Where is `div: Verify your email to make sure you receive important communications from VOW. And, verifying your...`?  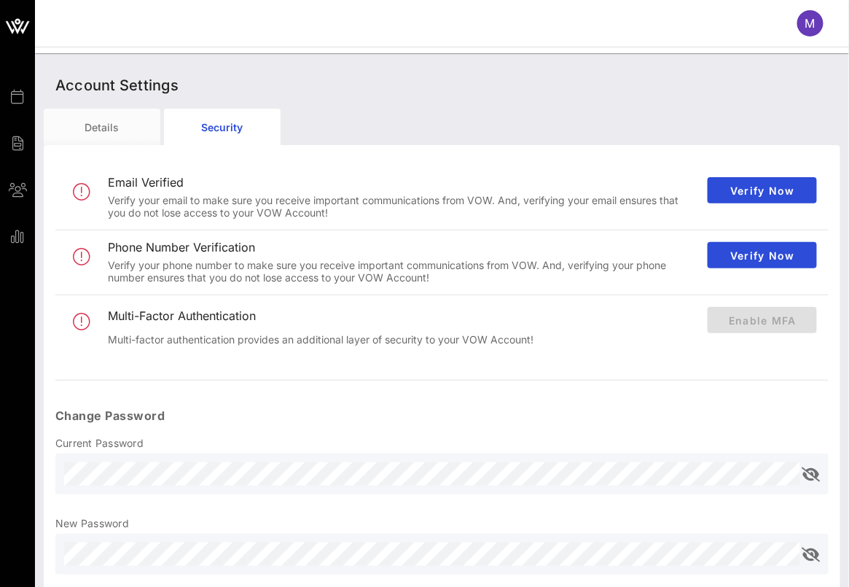
div: Verify your email to make sure you receive important communications from VOW. And, verifying your... is located at coordinates (402, 207).